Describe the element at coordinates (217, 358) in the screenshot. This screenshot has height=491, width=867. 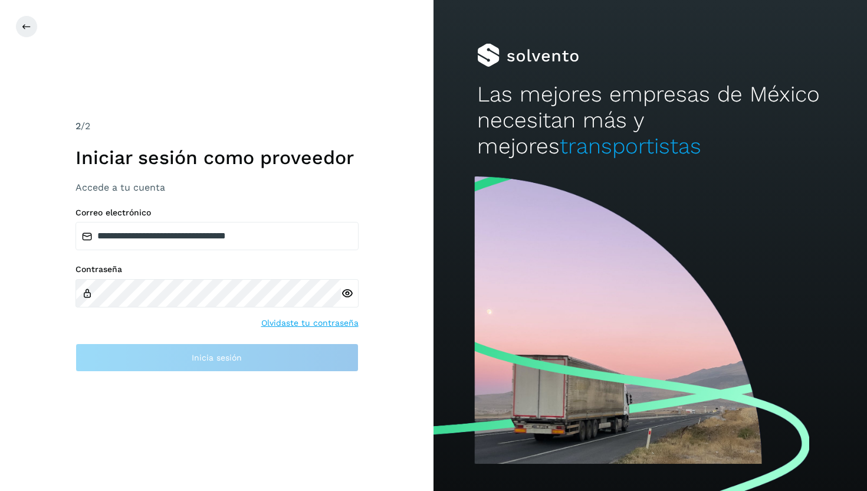
I see `button: Inicia sesión` at that location.